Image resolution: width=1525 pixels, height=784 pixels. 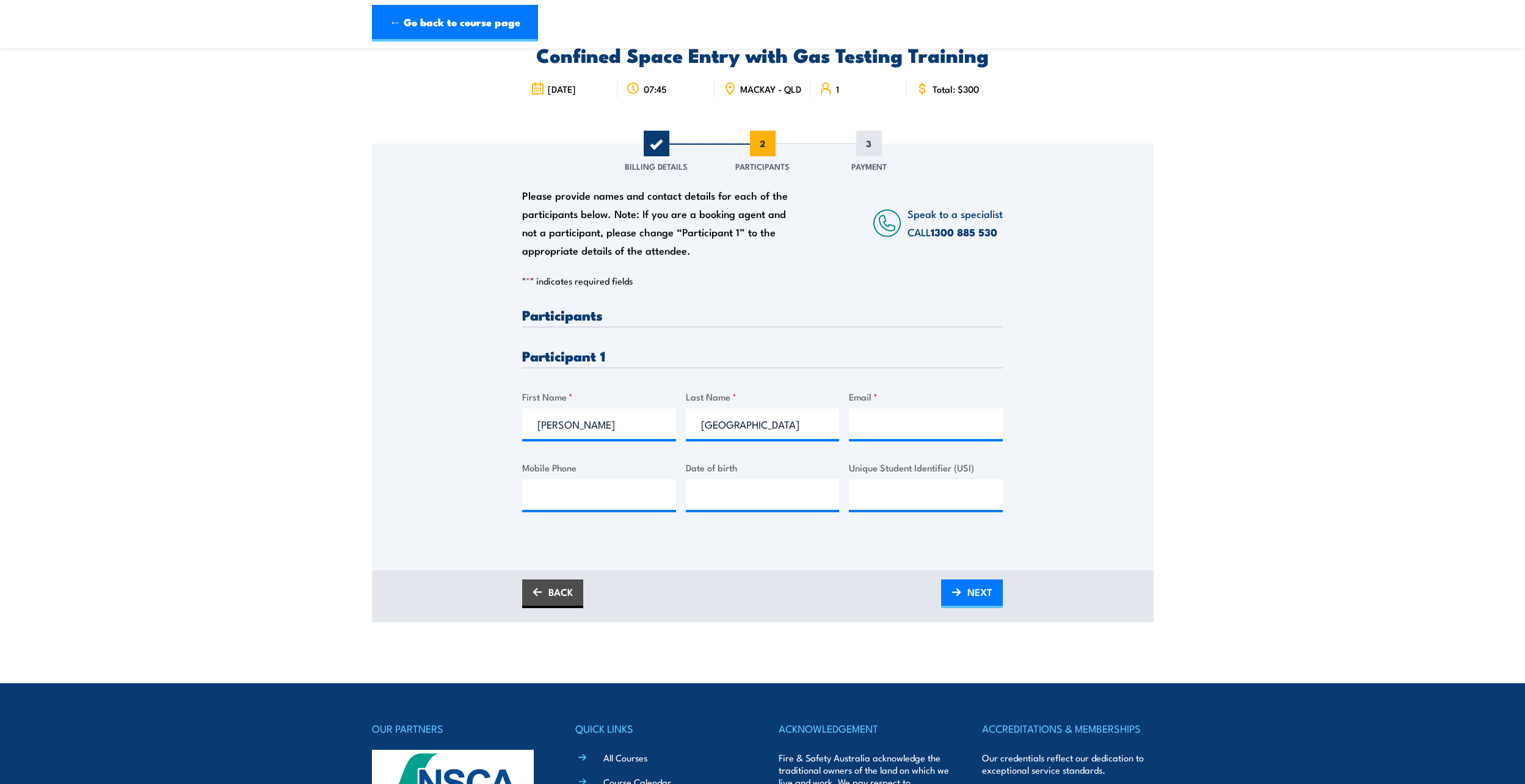 I want to click on p: Our credentials reflect our dedication to exceptional service standards., so click(x=1068, y=764).